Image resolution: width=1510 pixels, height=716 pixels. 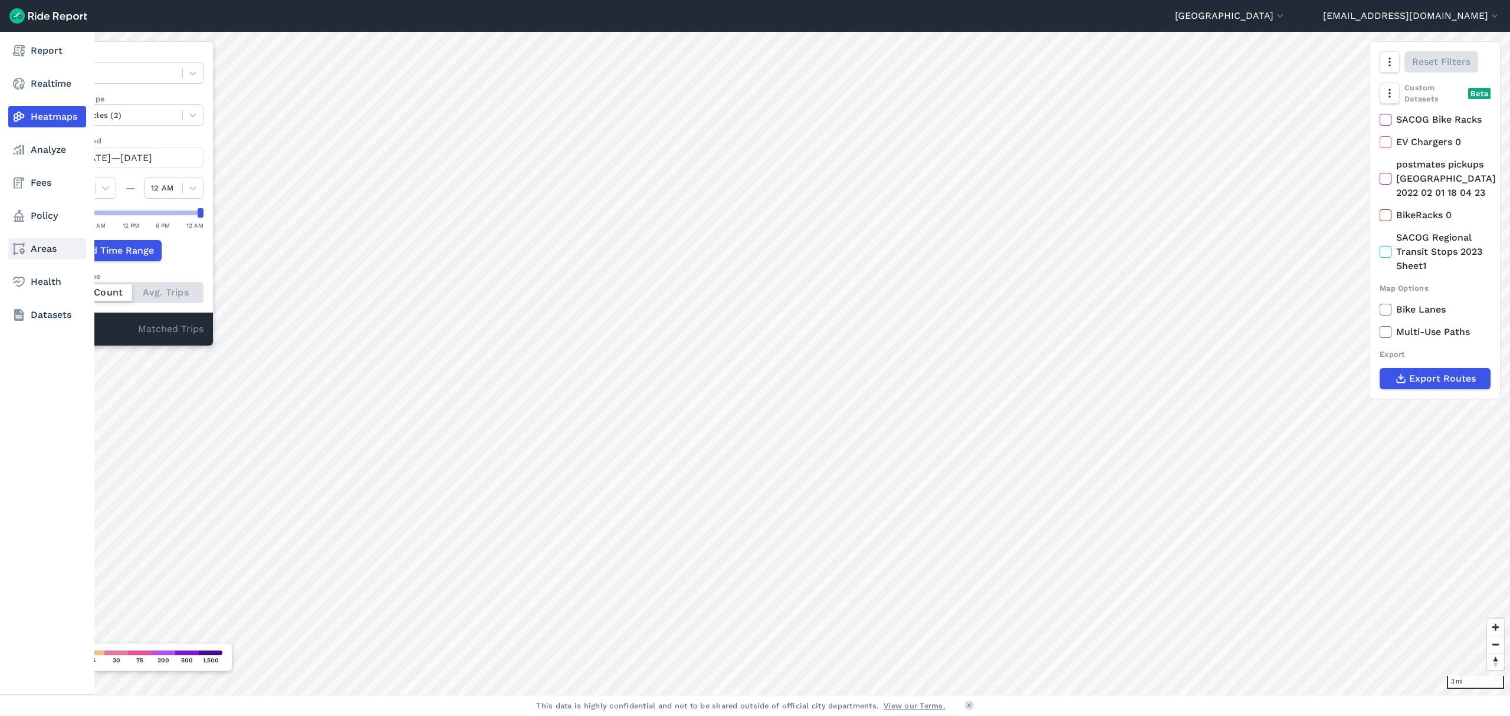 I want to click on div: Matched Trips, so click(x=130, y=329).